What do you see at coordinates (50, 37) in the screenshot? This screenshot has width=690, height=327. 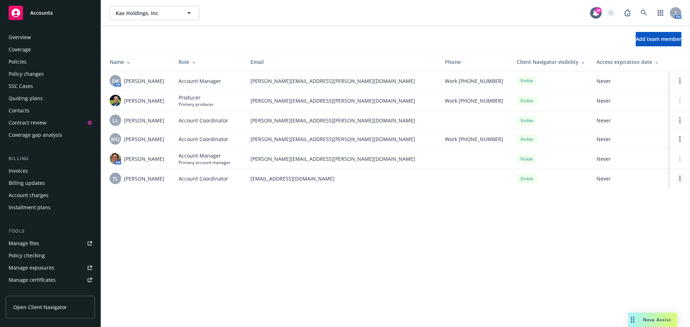 I see `a: Overview` at bounding box center [50, 37].